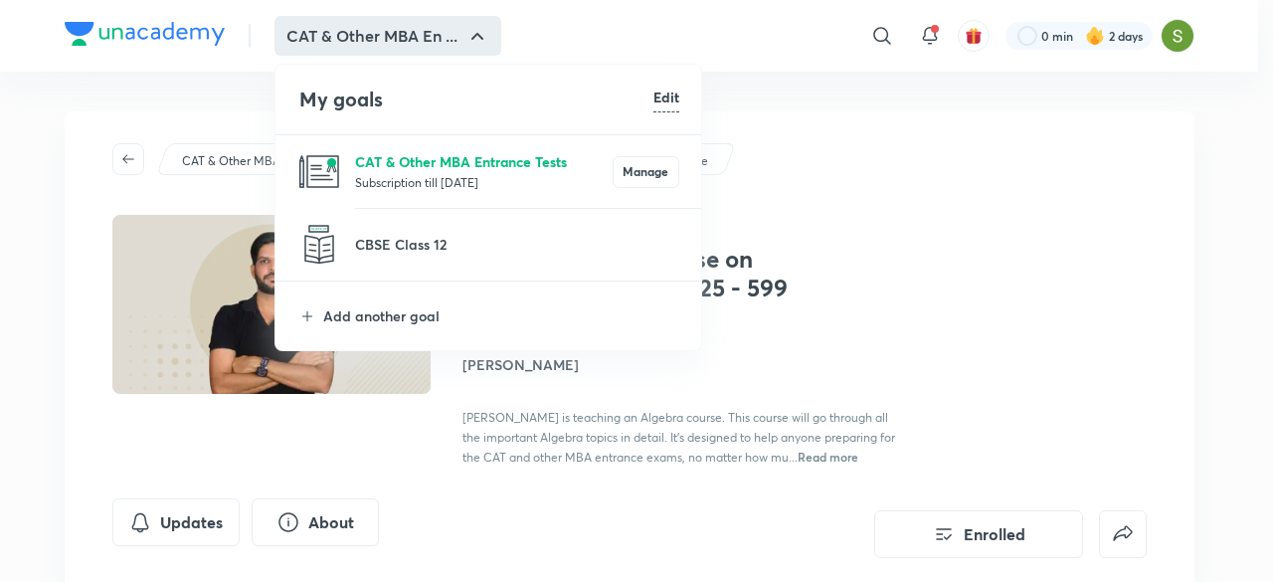 This screenshot has height=582, width=1273. What do you see at coordinates (319, 172) in the screenshot?
I see `img: CAT & Other MBA Entrance Tests` at bounding box center [319, 172].